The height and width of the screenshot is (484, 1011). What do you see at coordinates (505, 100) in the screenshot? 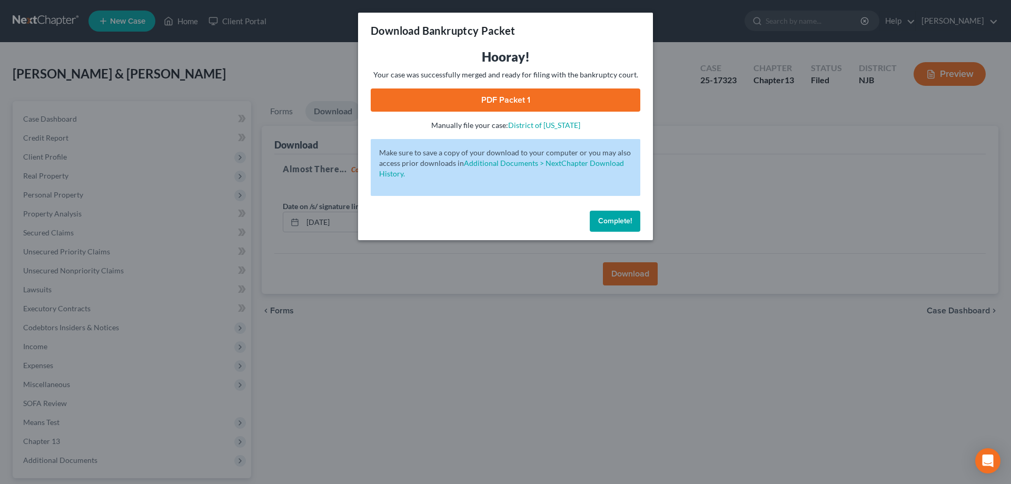
I see `a: PDF Packet 1` at bounding box center [505, 100].